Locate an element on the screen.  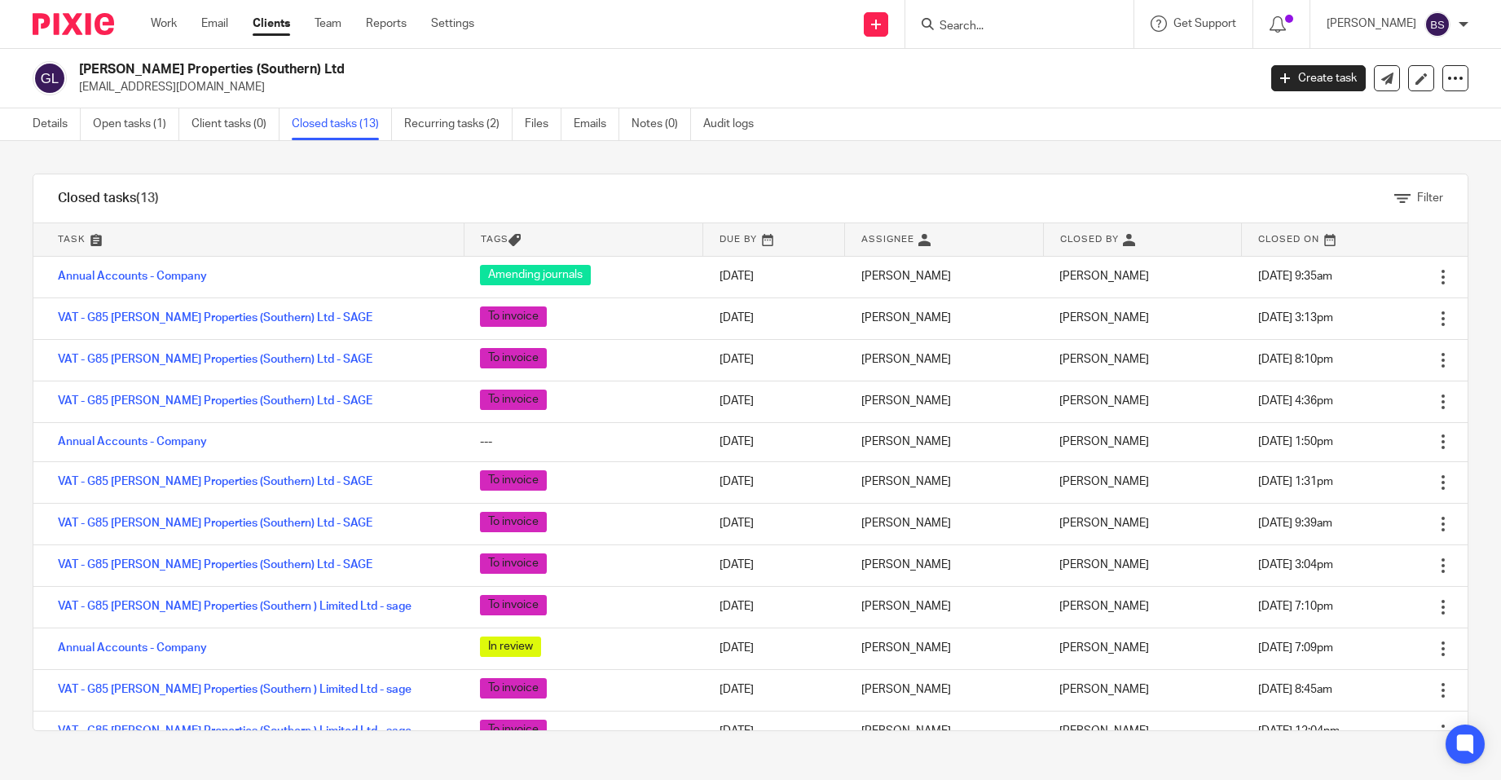
input: Search is located at coordinates (1011, 27).